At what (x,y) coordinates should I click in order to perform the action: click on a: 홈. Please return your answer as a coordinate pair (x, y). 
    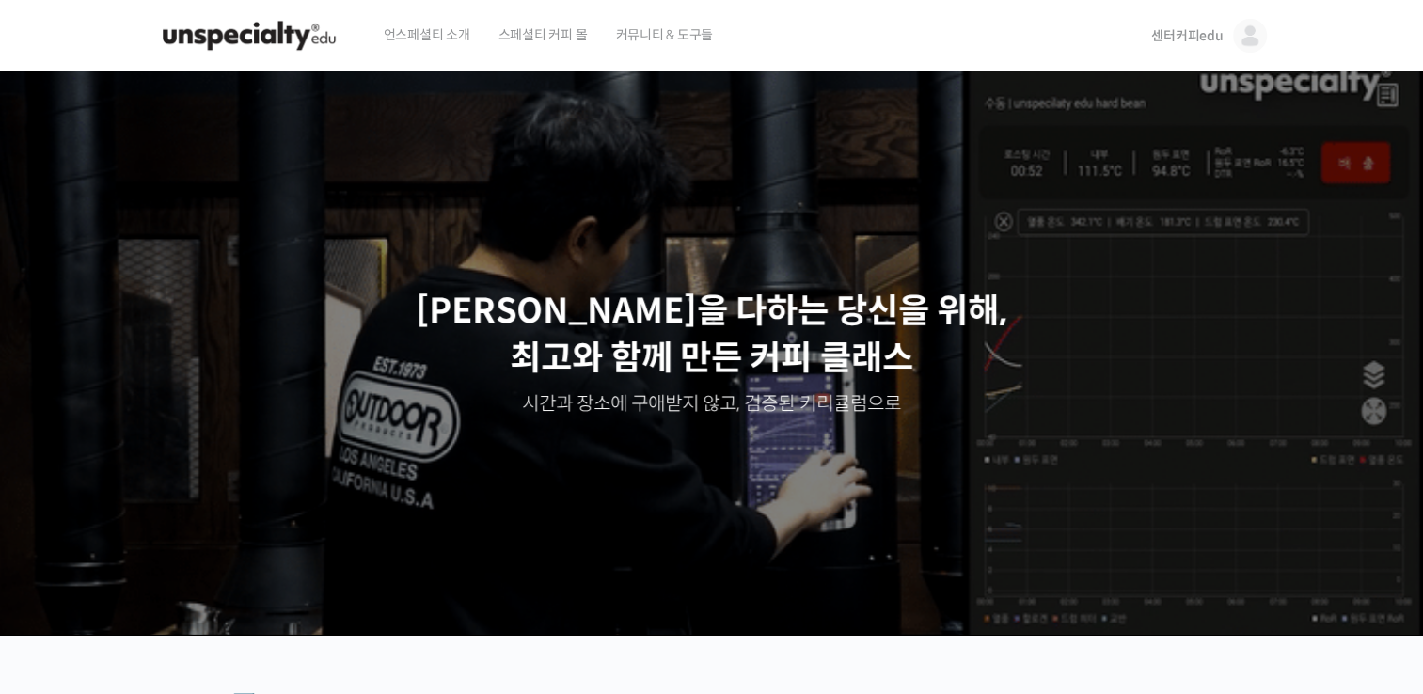
    Looking at the image, I should click on (65, 562).